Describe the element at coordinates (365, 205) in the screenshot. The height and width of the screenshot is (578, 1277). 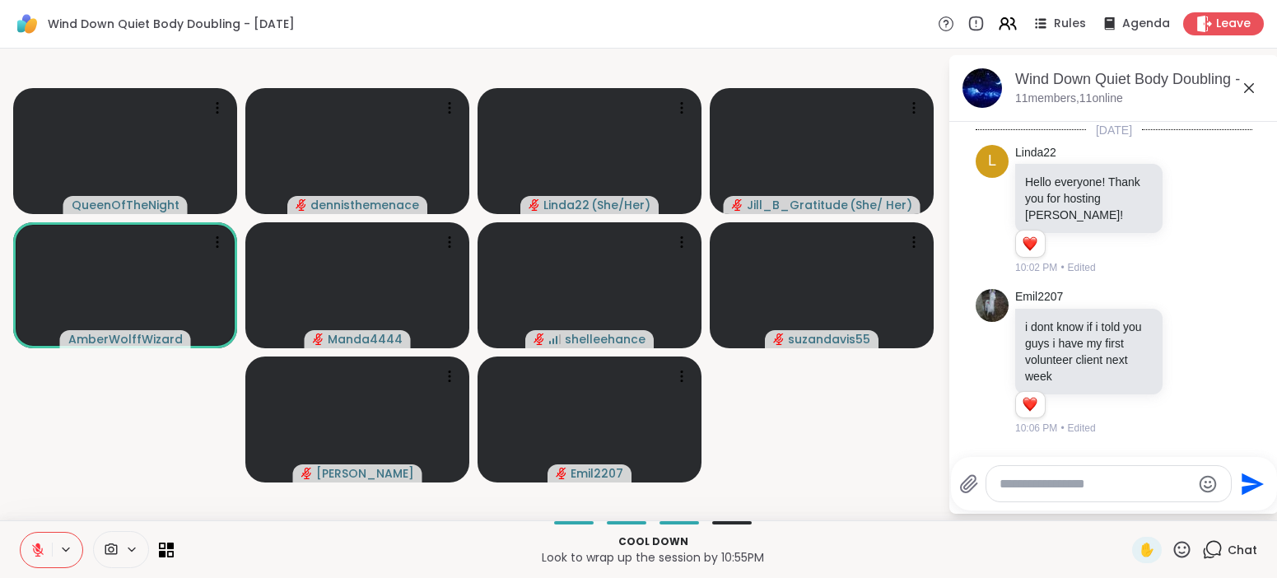
I see `span: dennisthemenace` at that location.